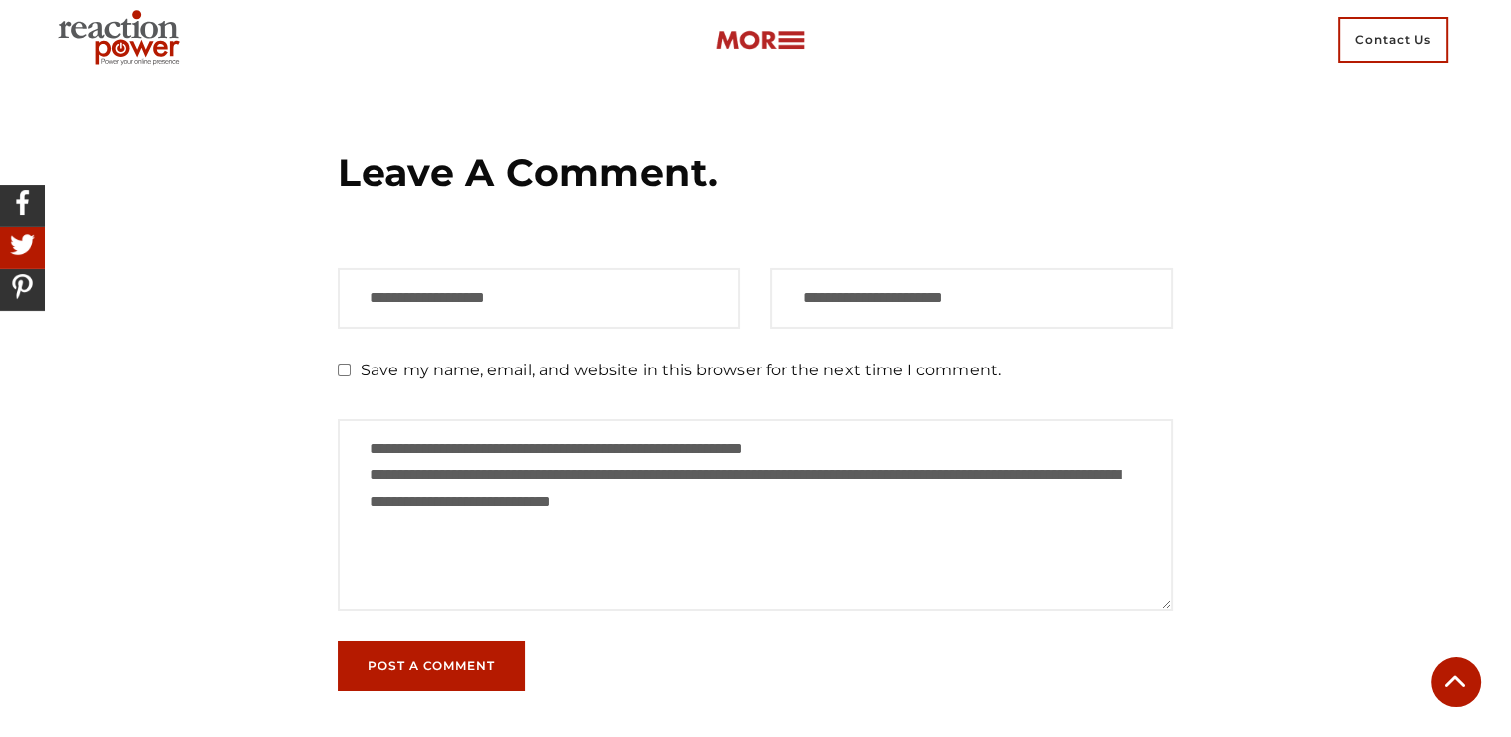 Image resolution: width=1511 pixels, height=737 pixels. What do you see at coordinates (22, 286) in the screenshot?
I see `img: Share On Pinterest` at bounding box center [22, 286].